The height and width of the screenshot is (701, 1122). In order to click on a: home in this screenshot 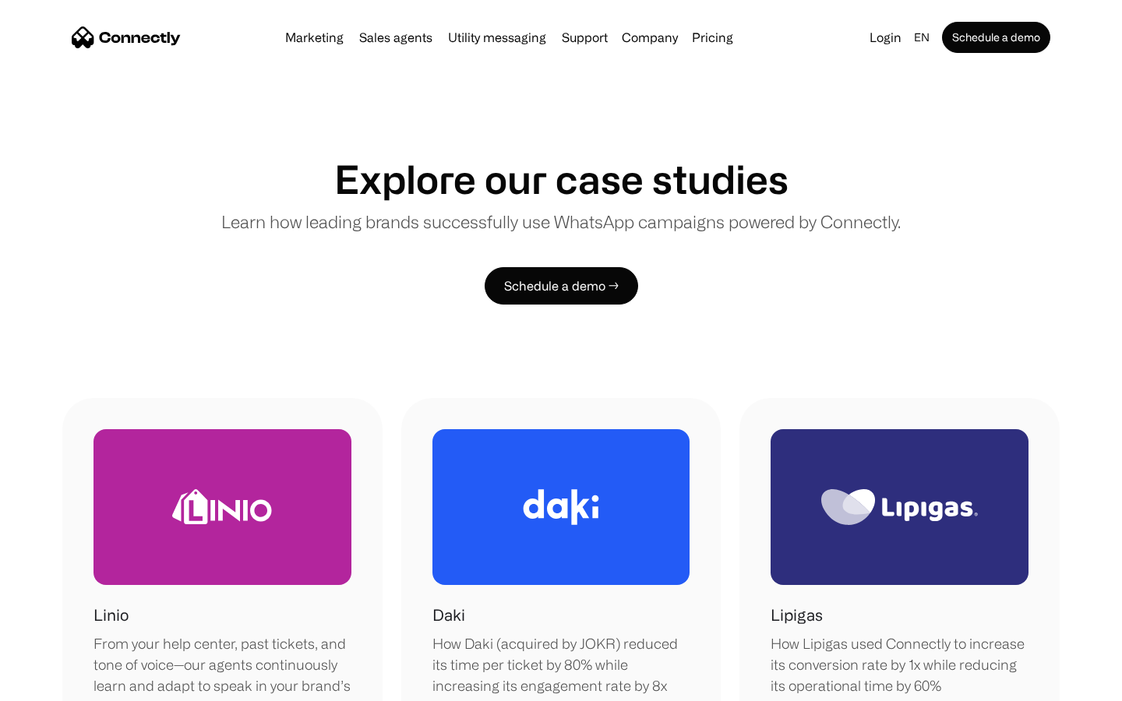, I will do `click(126, 37)`.